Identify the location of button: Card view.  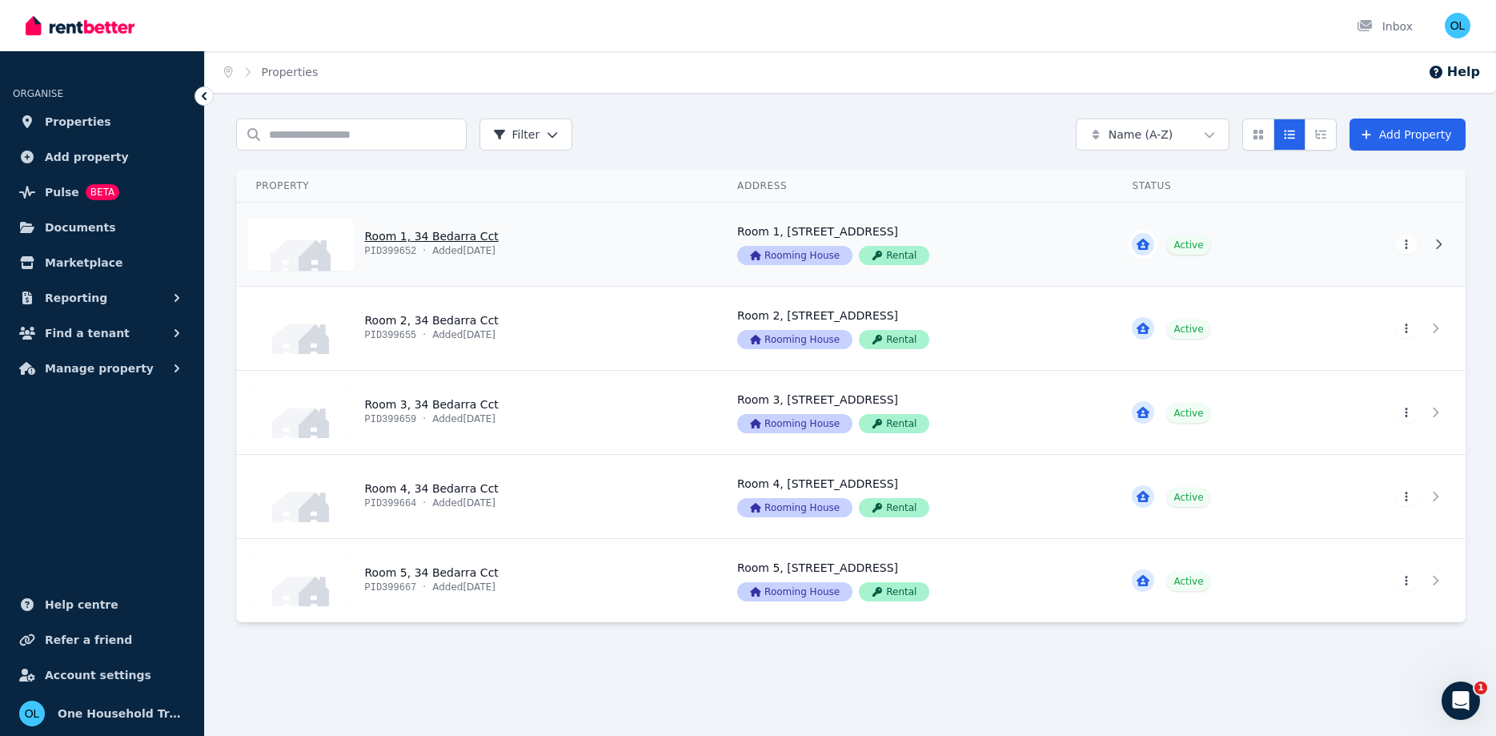
(1259, 134).